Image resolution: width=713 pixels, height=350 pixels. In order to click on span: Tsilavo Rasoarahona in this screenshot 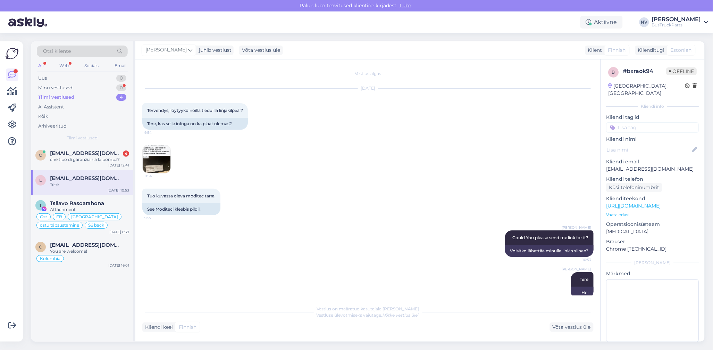, I will do `click(77, 203)`.